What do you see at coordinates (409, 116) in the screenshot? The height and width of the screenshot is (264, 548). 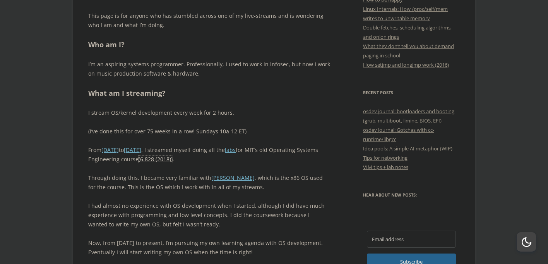 I see `a: osdev journal: bootloaders and booting (grub, multiboot, limine, BIOS, EFI)` at bounding box center [409, 116].